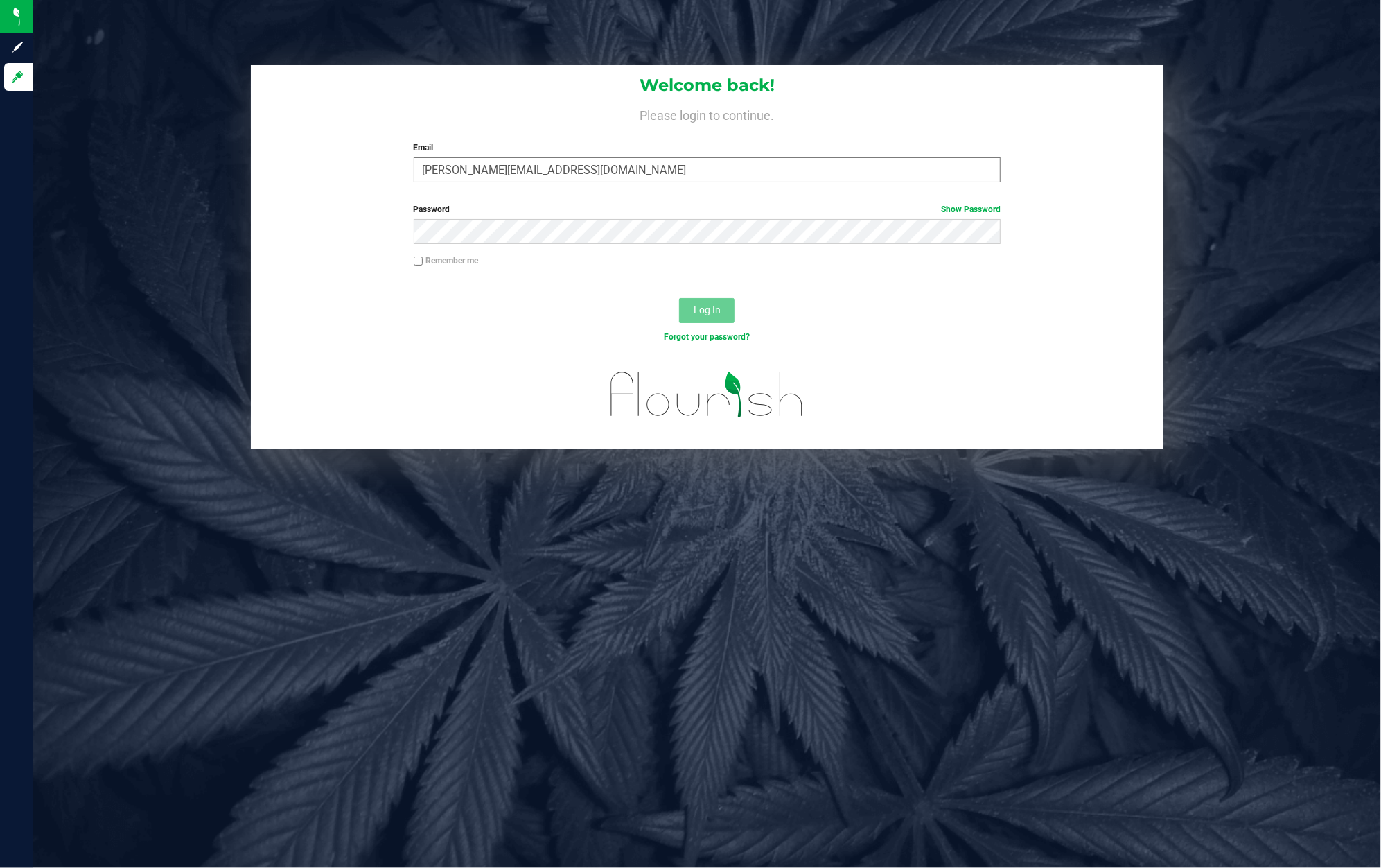 This screenshot has width=1381, height=868. Describe the element at coordinates (707, 85) in the screenshot. I see `h1: Welcome back!` at that location.